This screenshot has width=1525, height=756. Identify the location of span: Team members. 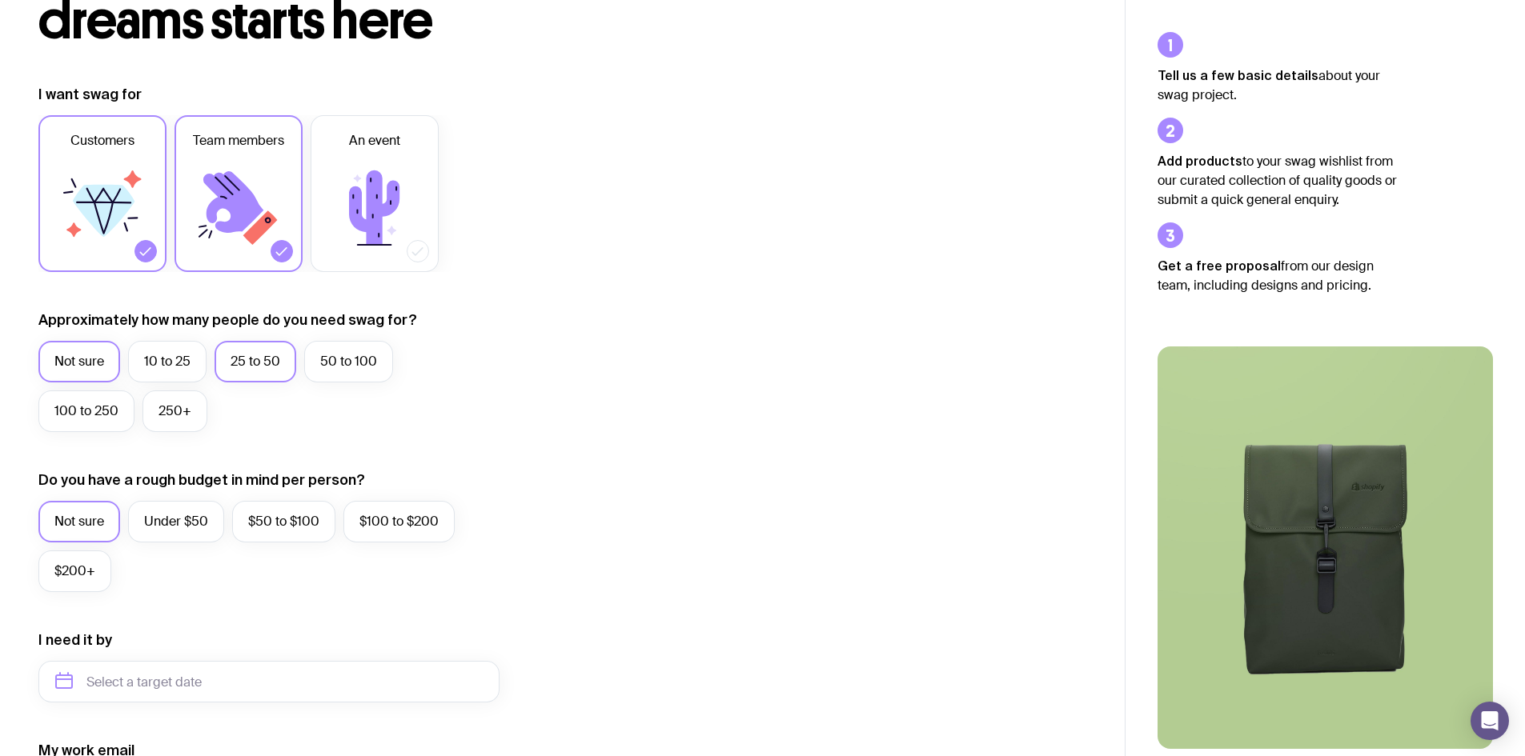
(239, 141).